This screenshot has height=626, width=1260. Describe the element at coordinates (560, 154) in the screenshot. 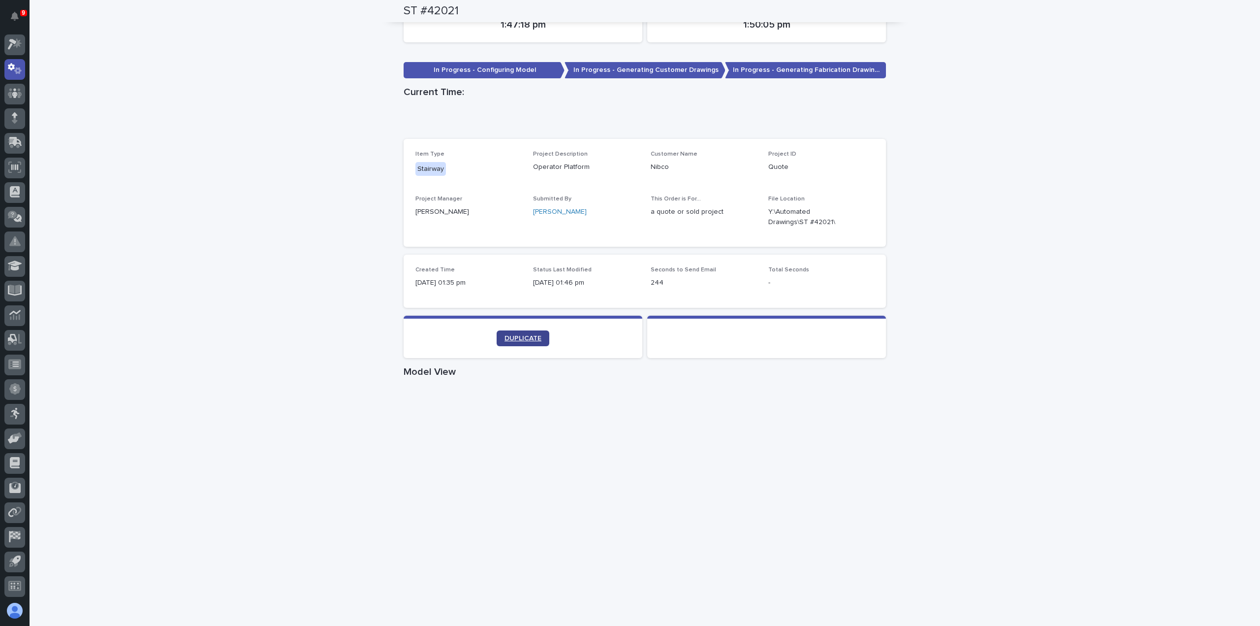

I see `span: Project Description` at that location.